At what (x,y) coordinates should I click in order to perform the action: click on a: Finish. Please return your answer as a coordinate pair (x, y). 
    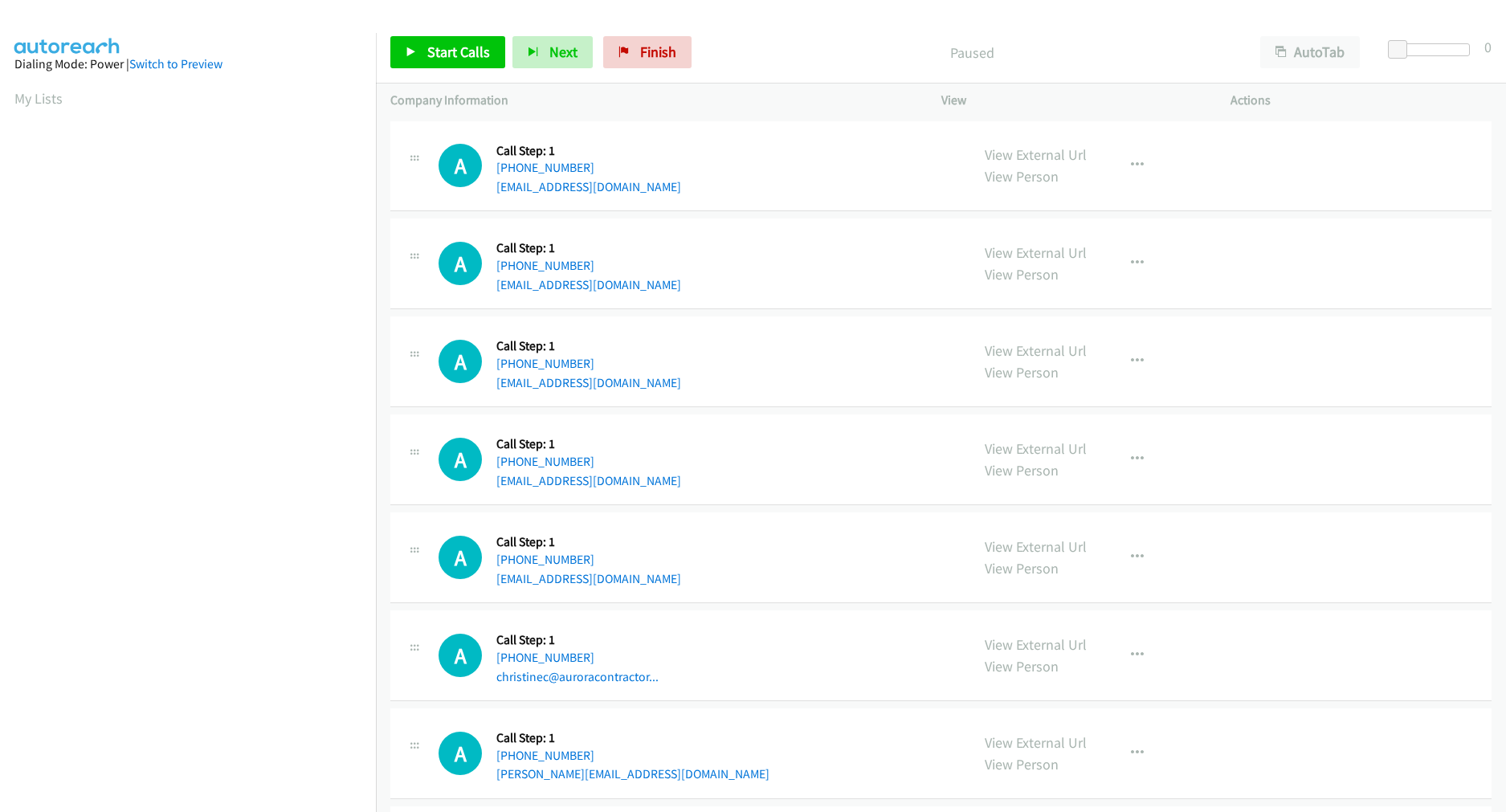
    Looking at the image, I should click on (647, 52).